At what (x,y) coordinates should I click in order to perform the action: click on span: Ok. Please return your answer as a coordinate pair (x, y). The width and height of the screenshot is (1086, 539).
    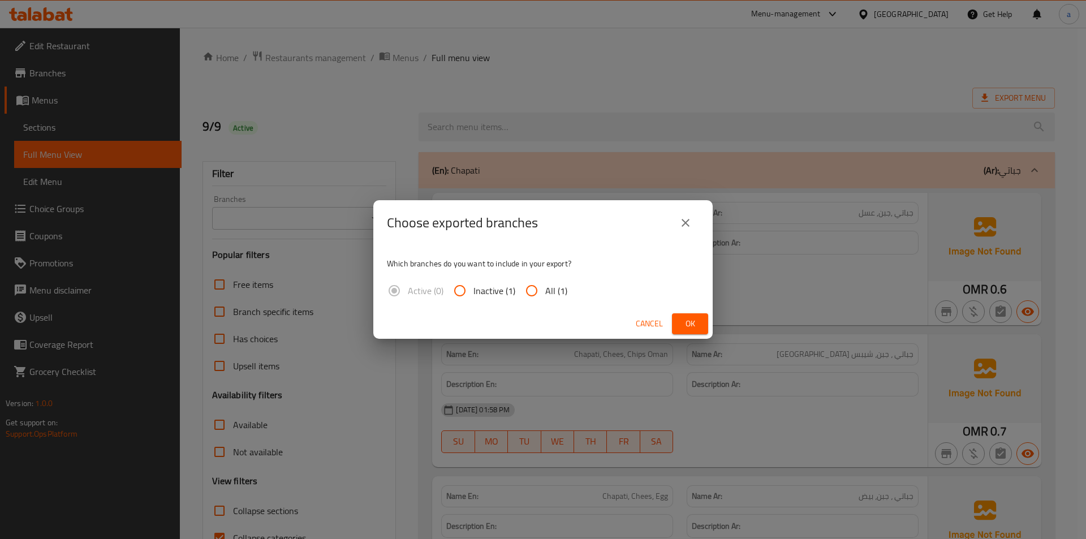
    Looking at the image, I should click on (690, 324).